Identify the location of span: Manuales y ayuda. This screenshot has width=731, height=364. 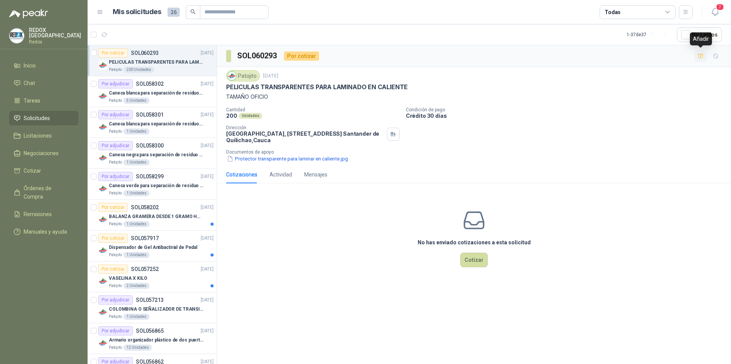
(45, 232).